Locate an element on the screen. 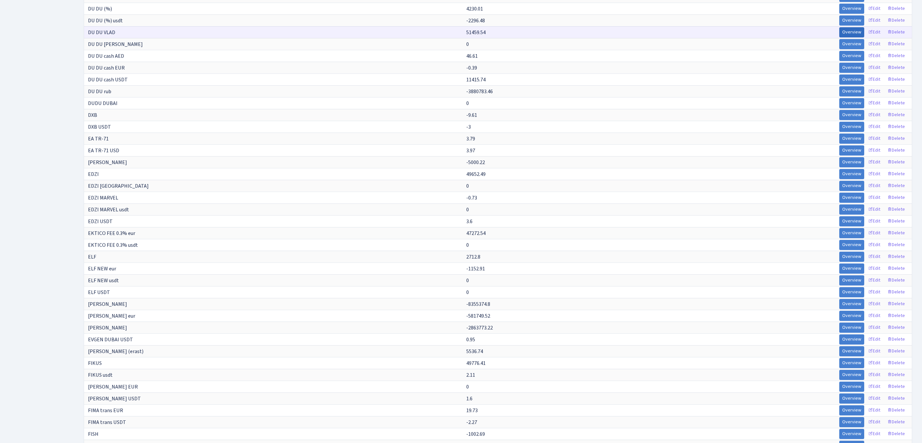 This screenshot has height=443, width=922. span: 47272.54 is located at coordinates (476, 234).